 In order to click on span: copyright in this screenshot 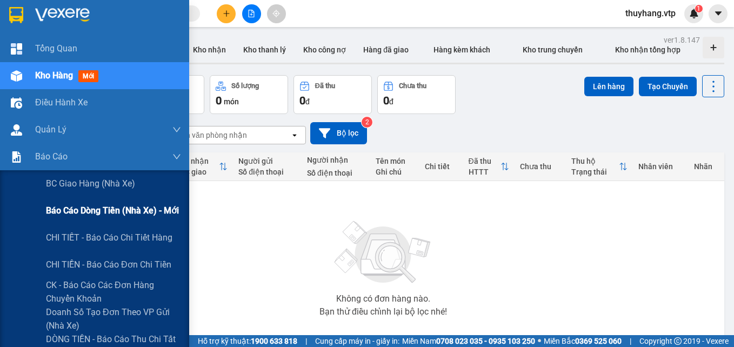, I will do `click(678, 341)`.